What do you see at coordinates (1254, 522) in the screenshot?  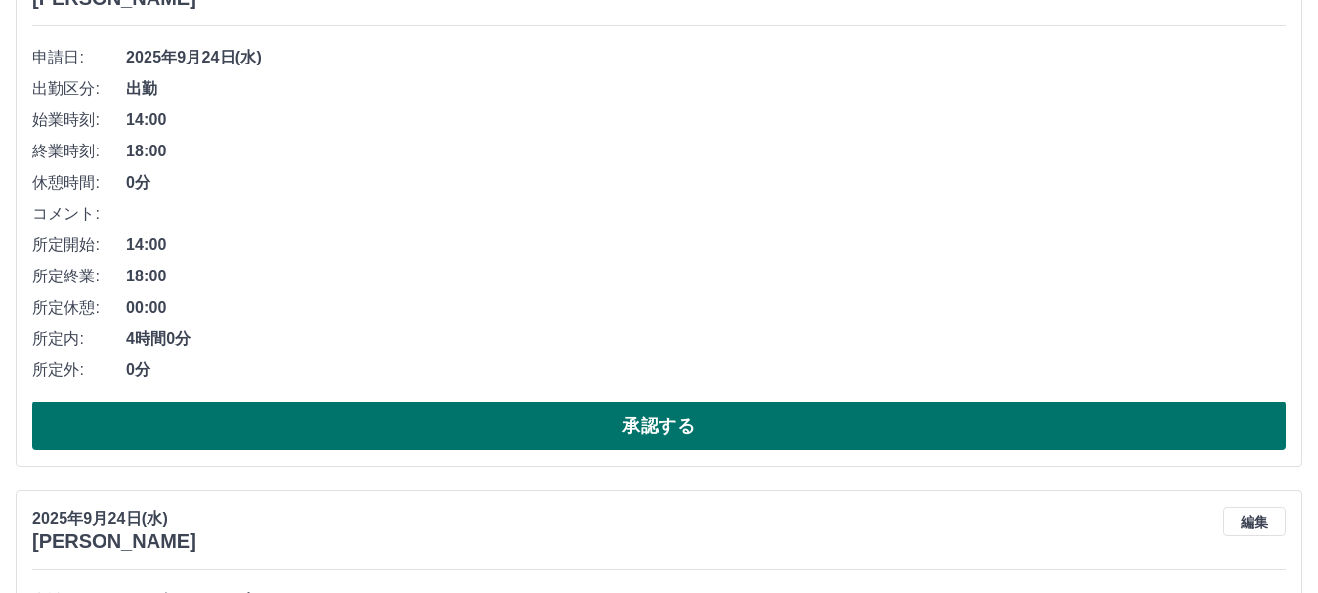 I see `button: 編集` at bounding box center [1254, 522].